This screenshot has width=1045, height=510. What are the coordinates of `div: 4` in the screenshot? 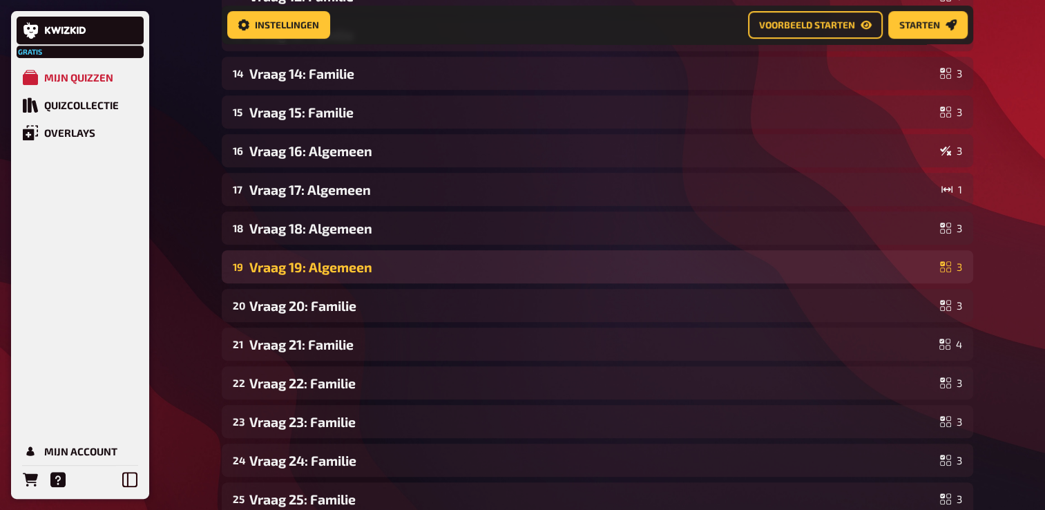 It's located at (950, 344).